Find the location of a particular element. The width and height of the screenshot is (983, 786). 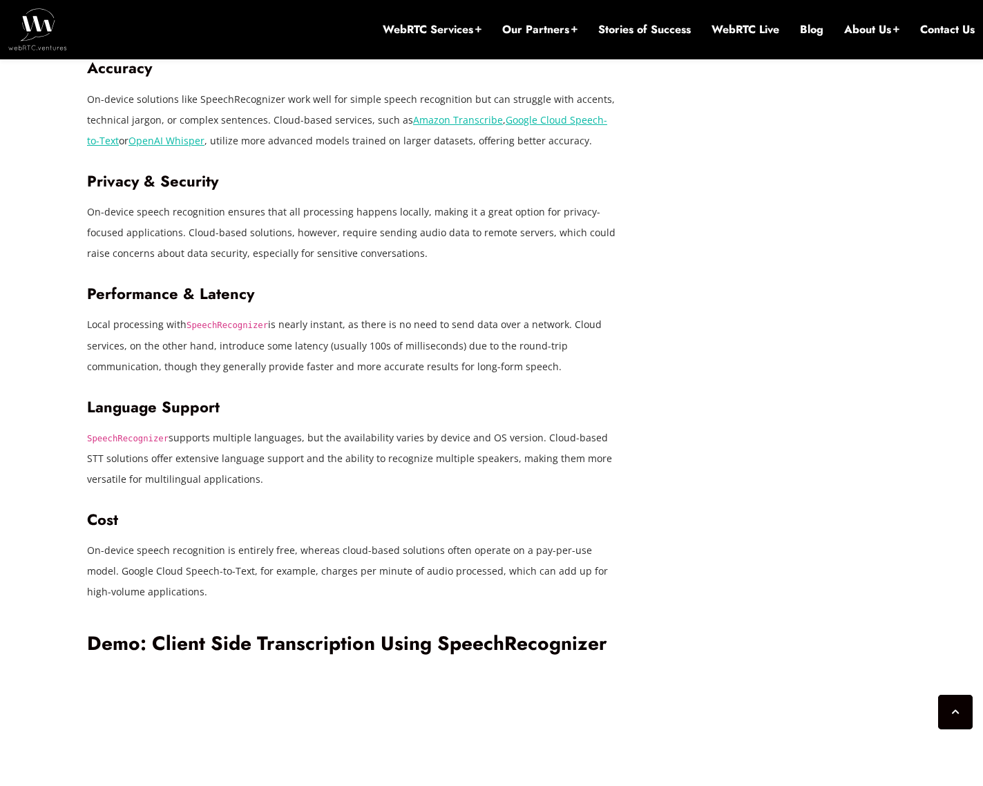

h3: Cost is located at coordinates (353, 519).